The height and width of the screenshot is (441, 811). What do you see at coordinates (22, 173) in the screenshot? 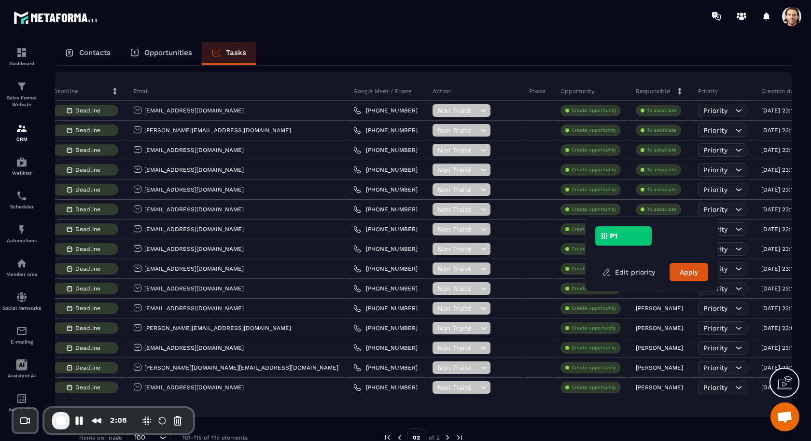
I see `p: Webinar` at bounding box center [22, 173].